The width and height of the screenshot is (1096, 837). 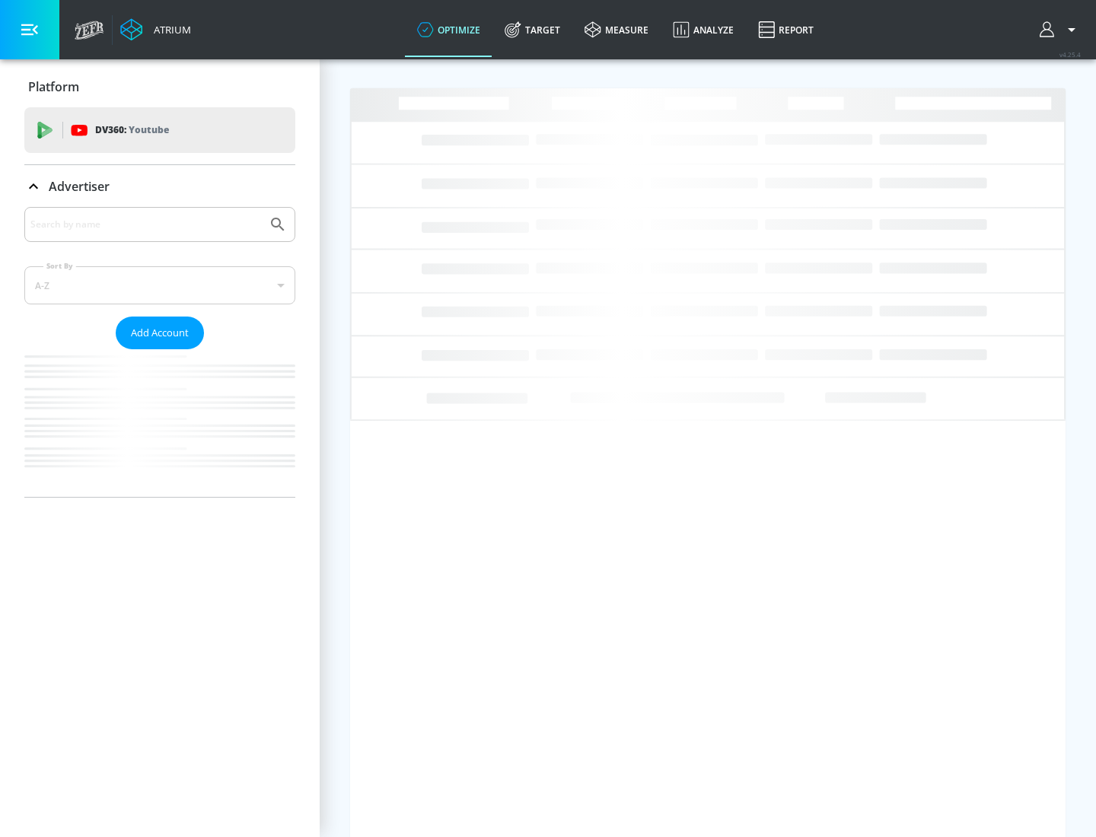 What do you see at coordinates (53, 87) in the screenshot?
I see `p: Platform` at bounding box center [53, 87].